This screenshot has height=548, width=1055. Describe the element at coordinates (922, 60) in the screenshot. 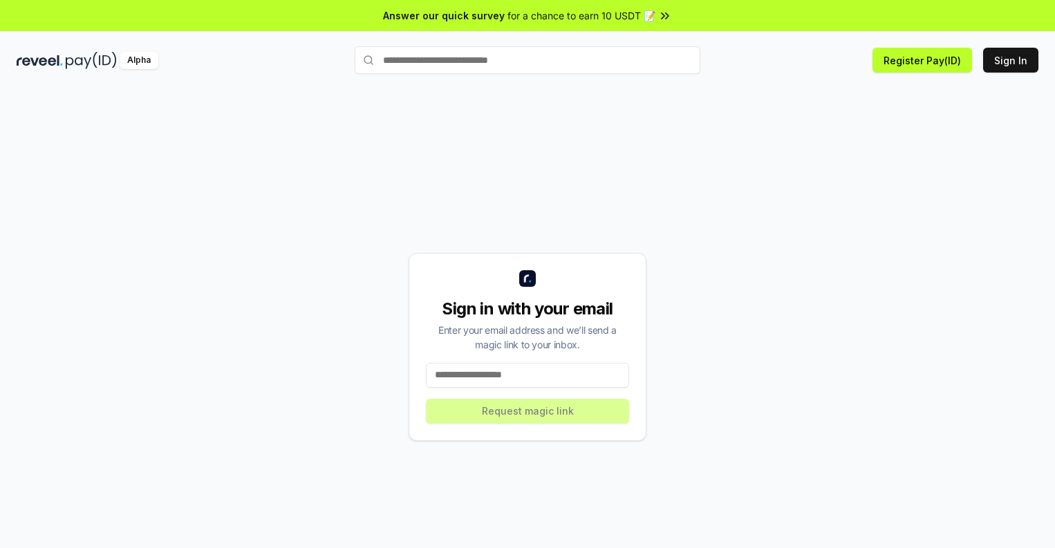

I see `button: Register Pay(ID)` at that location.